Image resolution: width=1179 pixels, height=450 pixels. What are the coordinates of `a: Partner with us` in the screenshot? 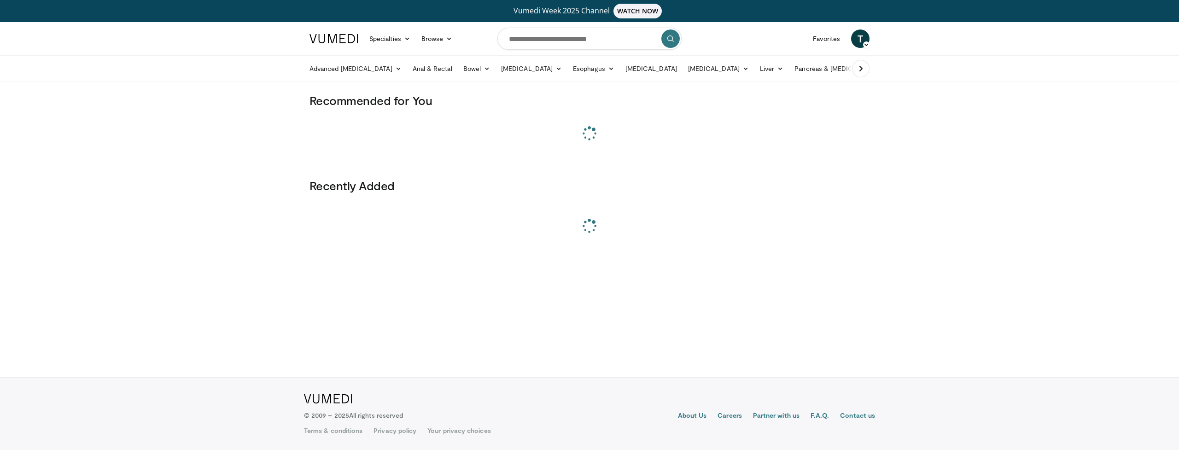 It's located at (776, 416).